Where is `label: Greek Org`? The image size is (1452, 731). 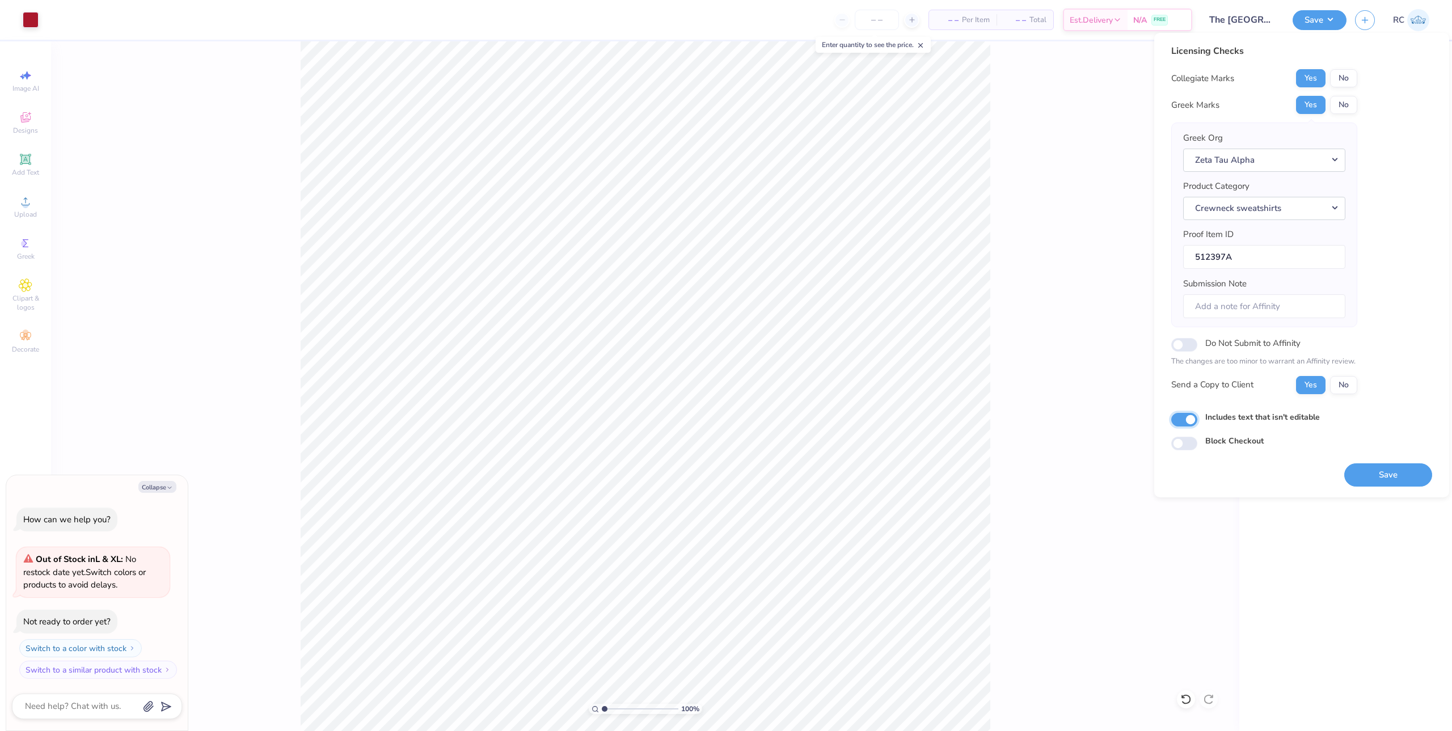 label: Greek Org is located at coordinates (1203, 138).